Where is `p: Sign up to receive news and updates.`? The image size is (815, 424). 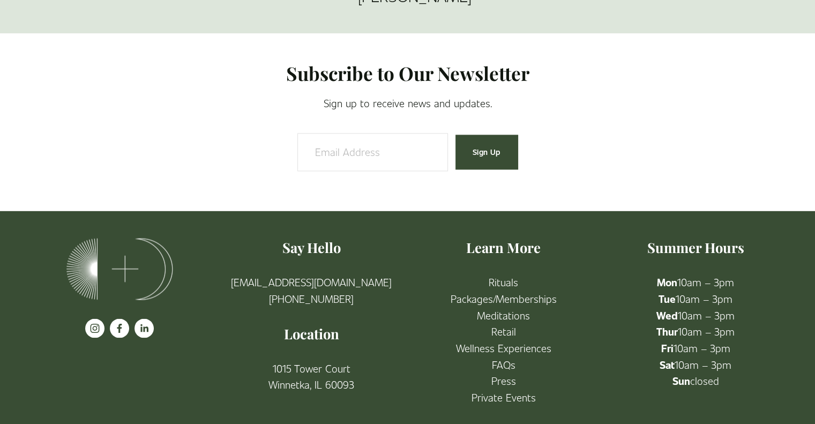 p: Sign up to receive news and updates. is located at coordinates (407, 103).